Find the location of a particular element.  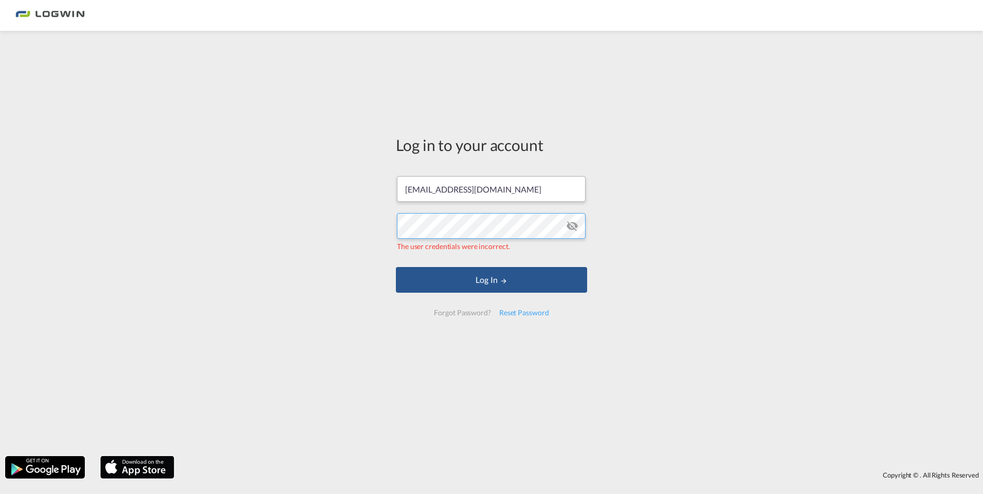

img: apple.png is located at coordinates (137, 468).